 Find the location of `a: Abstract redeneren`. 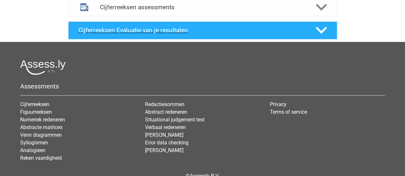

a: Abstract redeneren is located at coordinates (166, 112).